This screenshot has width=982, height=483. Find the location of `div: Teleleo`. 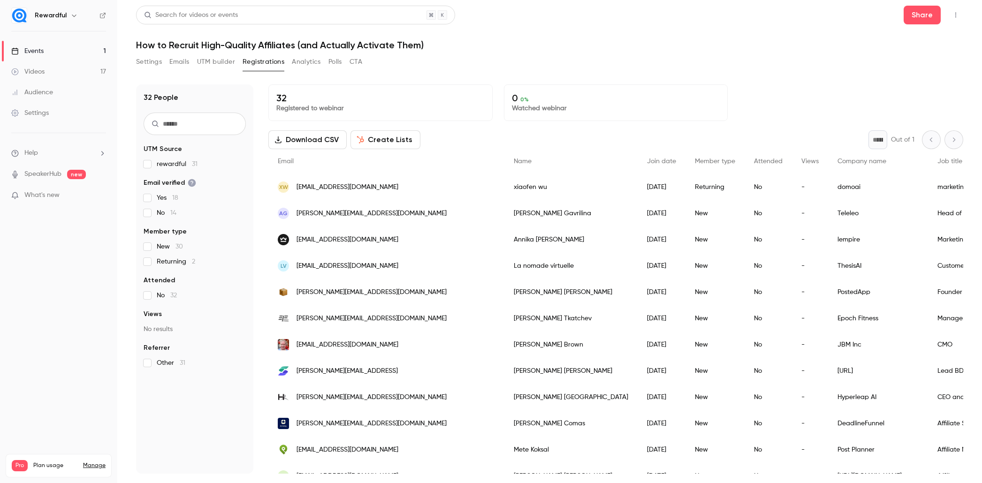

div: Teleleo is located at coordinates (878, 213).